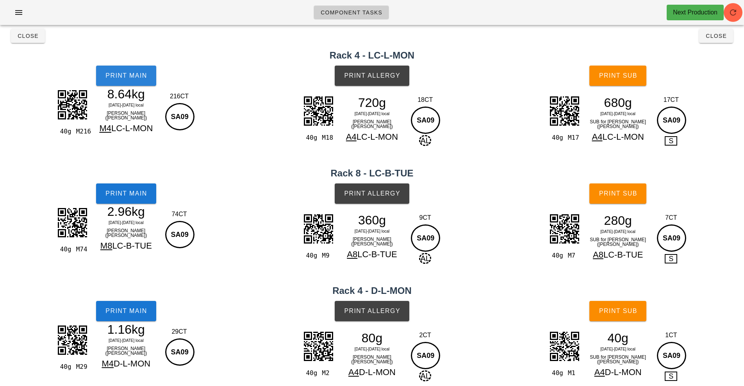 The height and width of the screenshot is (386, 744). What do you see at coordinates (573, 256) in the screenshot?
I see `div: M7` at bounding box center [573, 256].